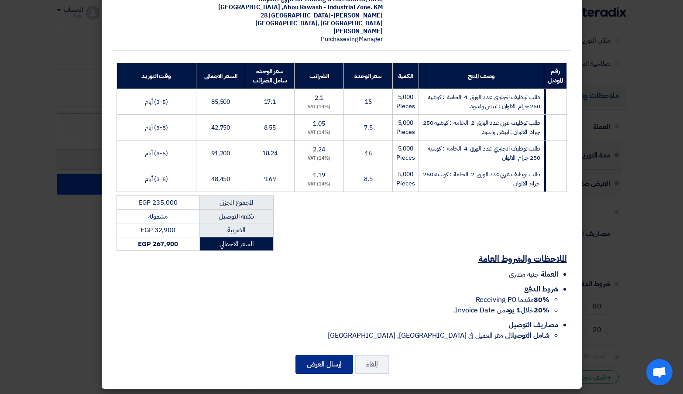  Describe the element at coordinates (319, 149) in the screenshot. I see `span: 2.24` at that location.